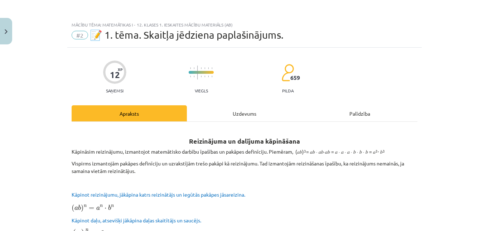 The width and height of the screenshot is (489, 231). What do you see at coordinates (129, 113) in the screenshot?
I see `div: Apraksts` at bounding box center [129, 113].